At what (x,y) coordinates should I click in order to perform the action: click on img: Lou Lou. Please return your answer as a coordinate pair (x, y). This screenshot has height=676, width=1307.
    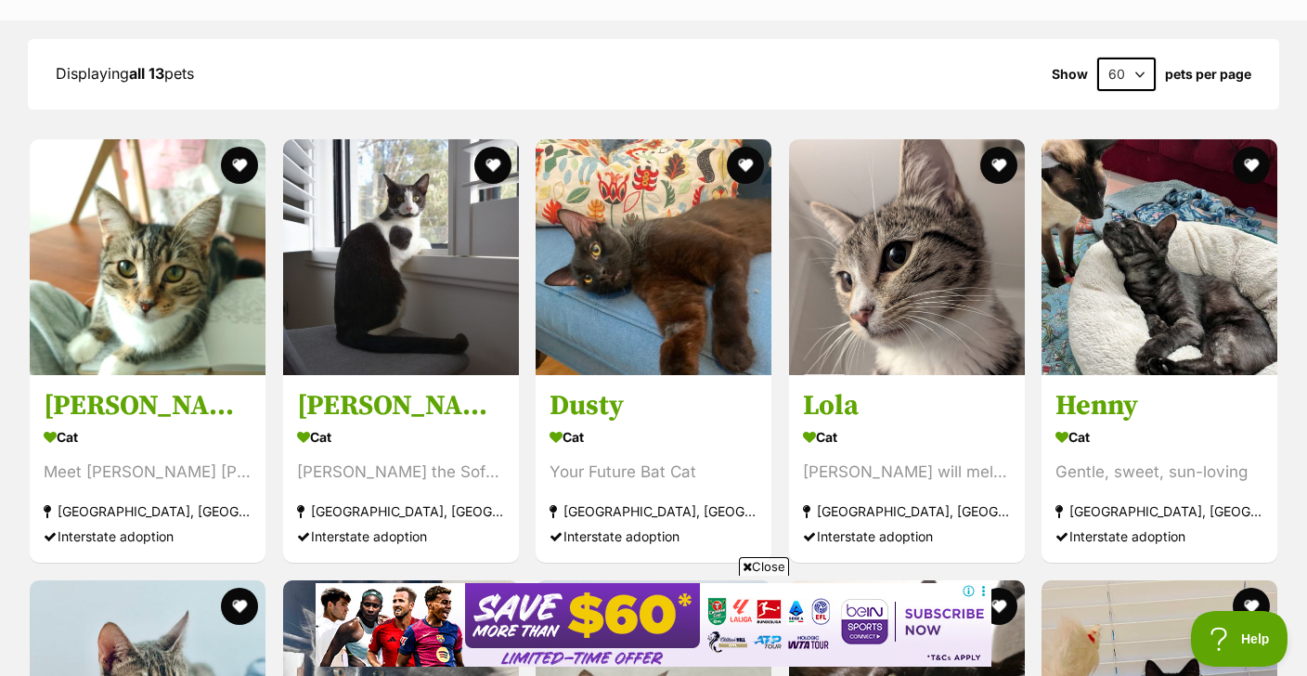
    Looking at the image, I should click on (148, 257).